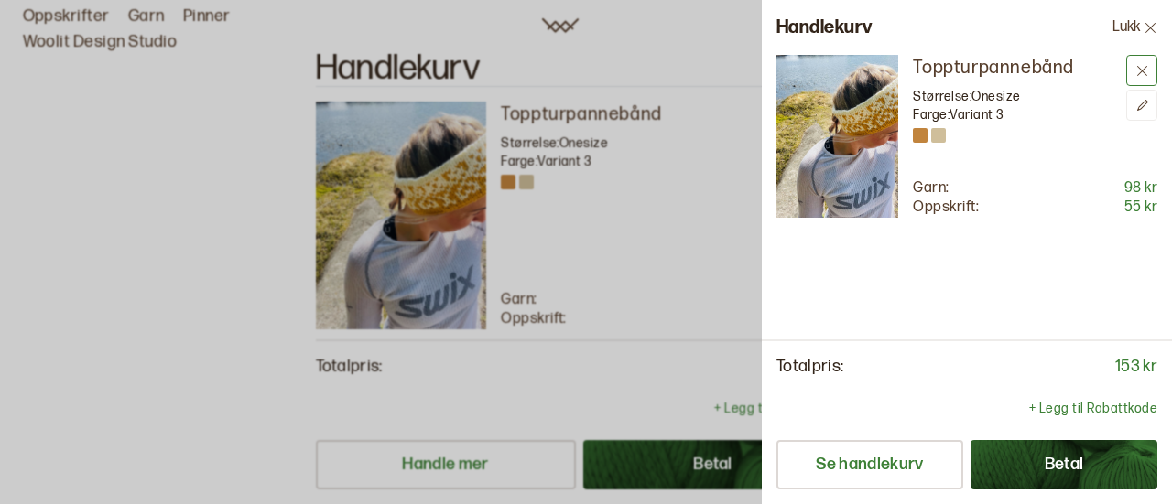  Describe the element at coordinates (946, 208) in the screenshot. I see `p: Oppskrift:` at that location.